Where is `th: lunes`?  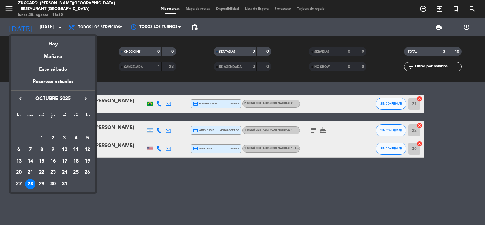 th: lunes is located at coordinates (19, 116).